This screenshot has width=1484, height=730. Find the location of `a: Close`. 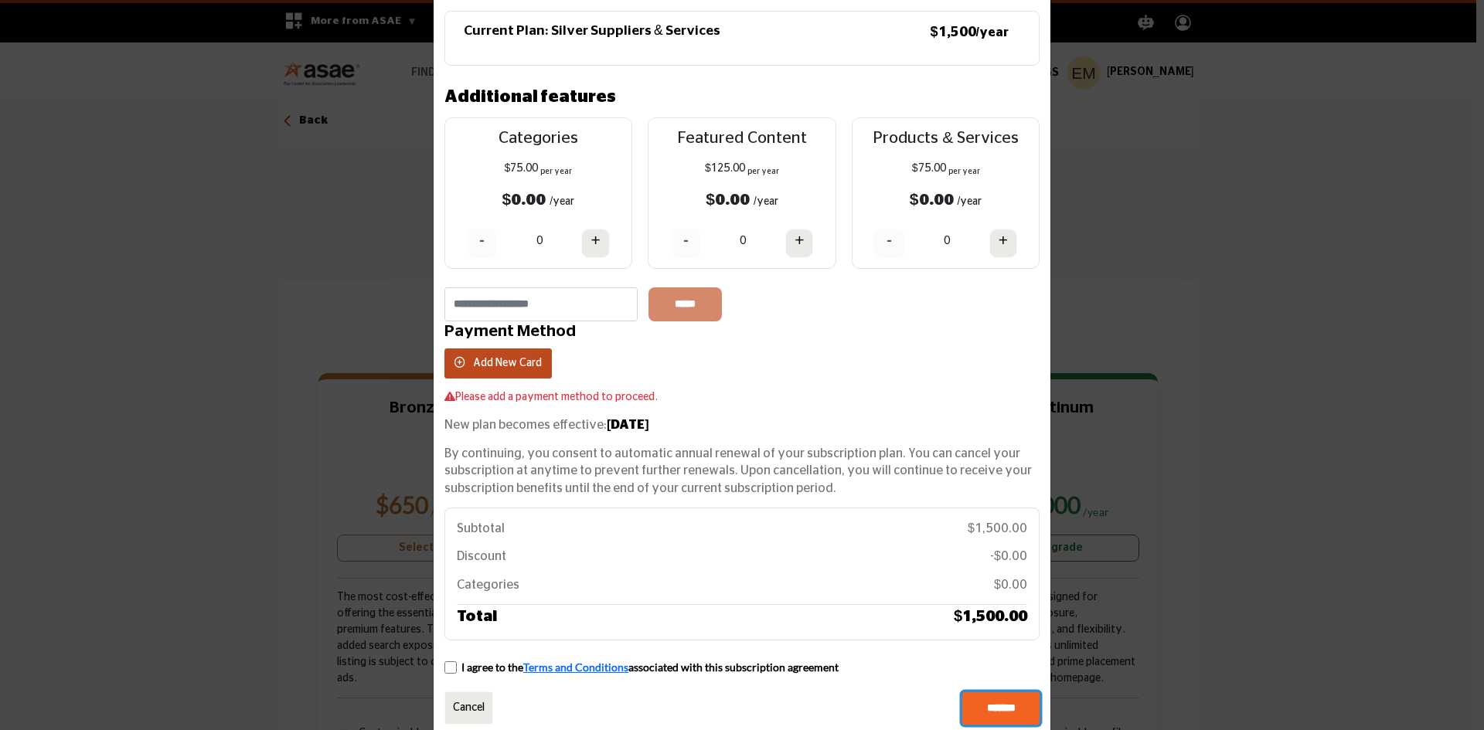

a: Close is located at coordinates (468, 708).